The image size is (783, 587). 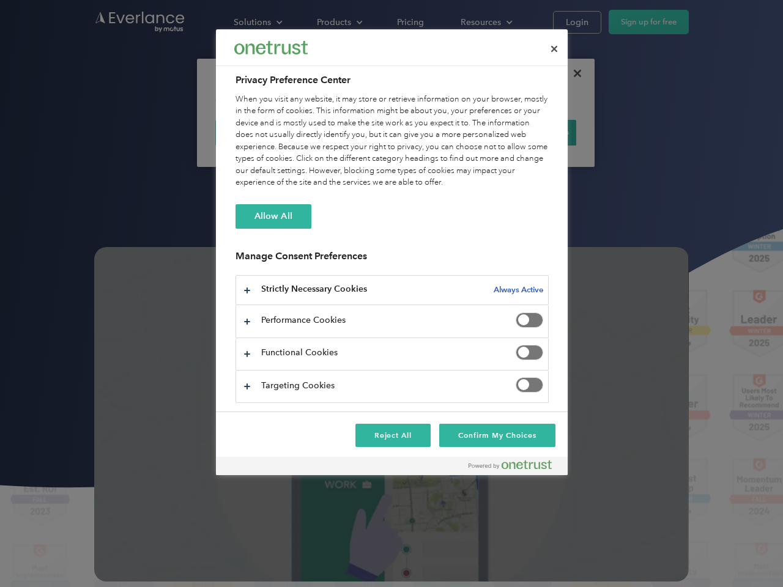 I want to click on img: Everlance, so click(x=271, y=47).